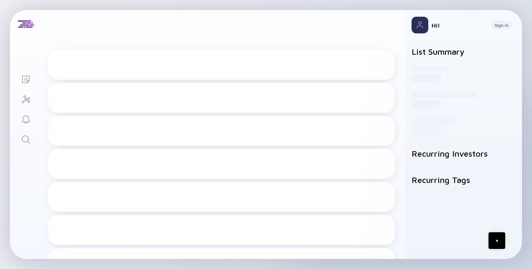 The height and width of the screenshot is (269, 532). I want to click on div: Sign In, so click(501, 25).